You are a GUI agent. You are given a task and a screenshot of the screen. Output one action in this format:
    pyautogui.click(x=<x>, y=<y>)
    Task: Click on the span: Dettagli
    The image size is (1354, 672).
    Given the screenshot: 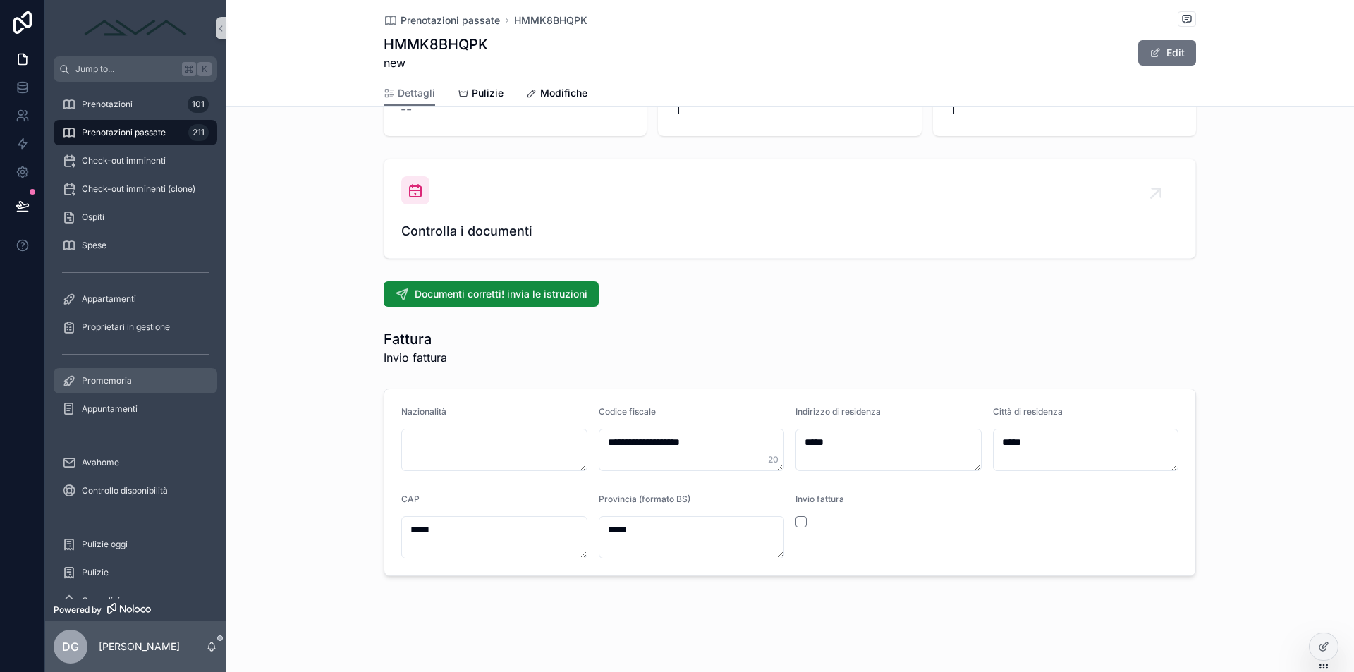 What is the action you would take?
    pyautogui.click(x=416, y=93)
    